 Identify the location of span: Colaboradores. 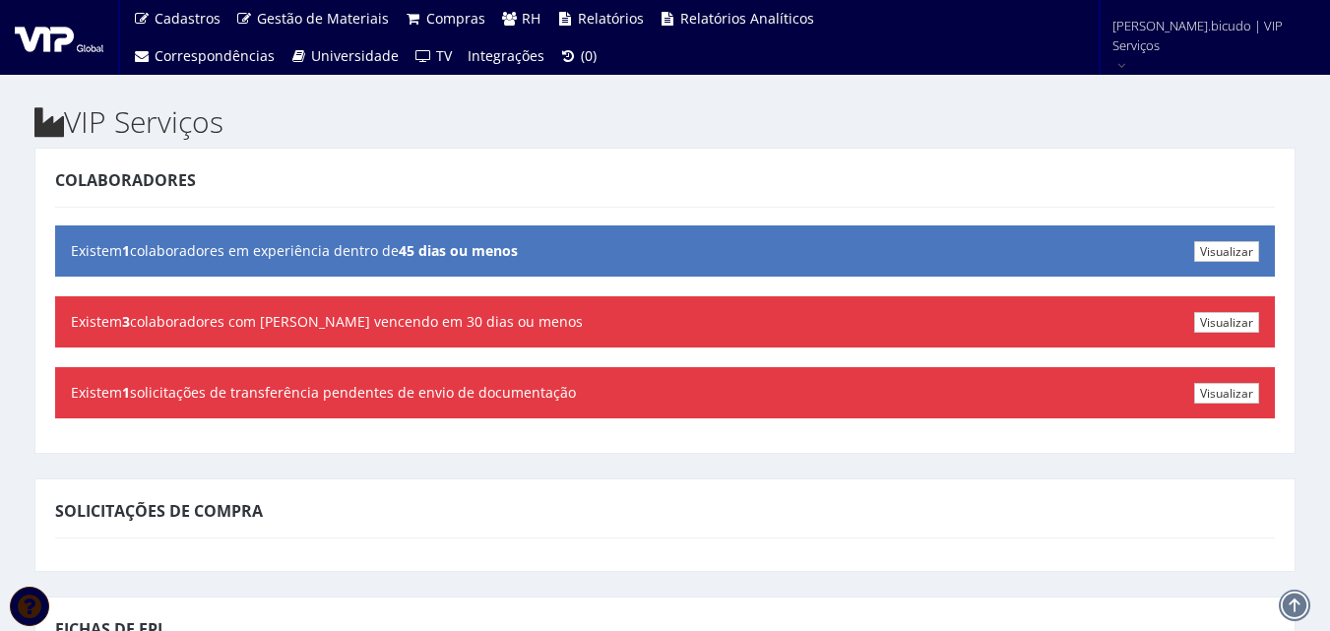
(125, 180).